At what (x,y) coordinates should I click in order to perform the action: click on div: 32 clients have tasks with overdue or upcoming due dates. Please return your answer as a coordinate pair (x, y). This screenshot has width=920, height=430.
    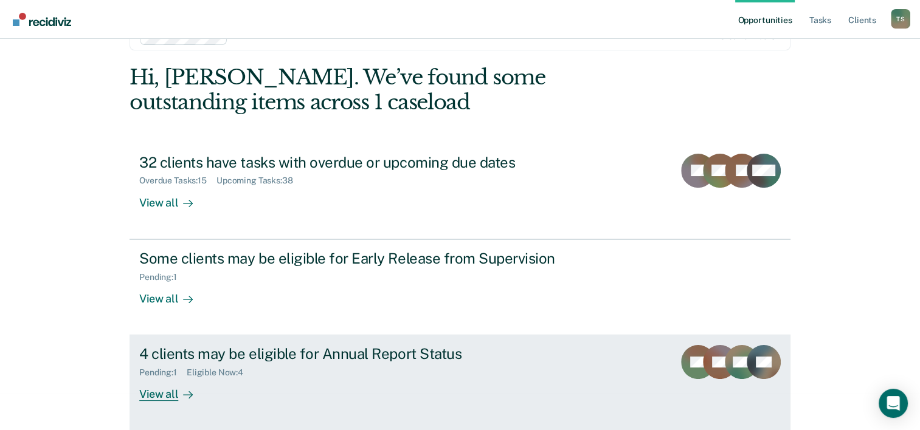
    Looking at the image, I should click on (353, 162).